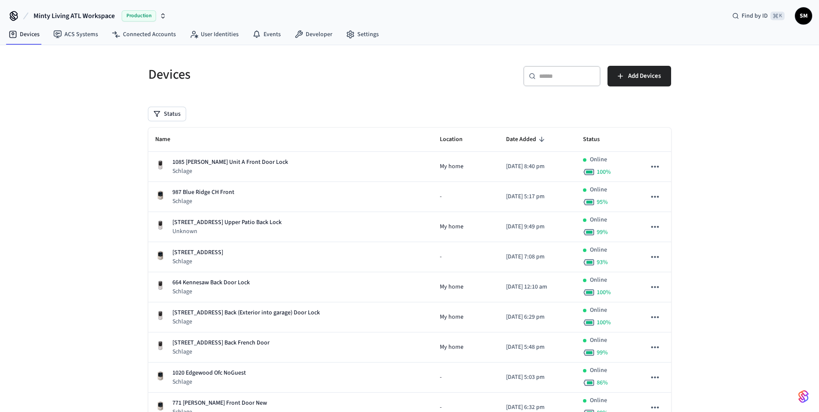  I want to click on span: Production, so click(139, 16).